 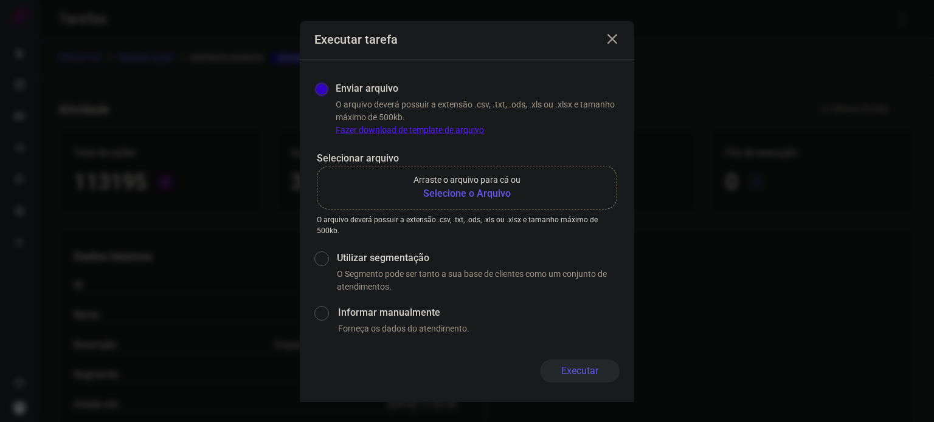 I want to click on a: Fazer download de template de arquivo, so click(x=410, y=130).